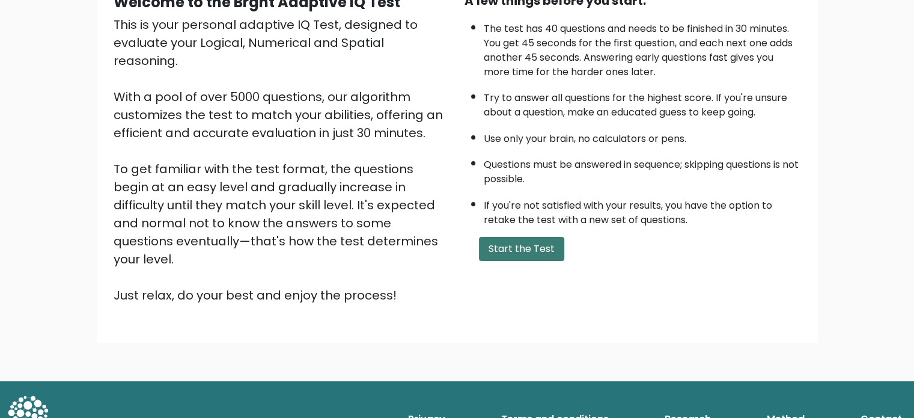  Describe the element at coordinates (642, 102) in the screenshot. I see `li: Try to answer all questions for the highest score. If you're unsure about a question, make an edu...` at that location.